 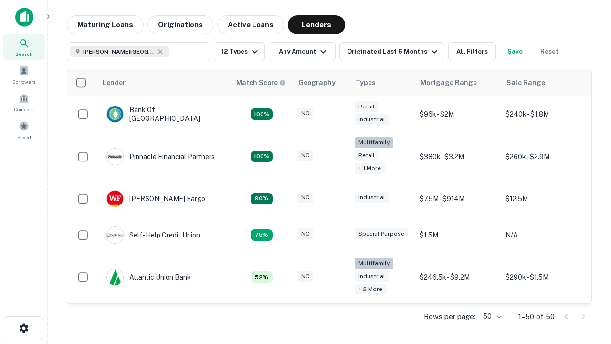 I want to click on td: $1.5M, so click(x=458, y=235).